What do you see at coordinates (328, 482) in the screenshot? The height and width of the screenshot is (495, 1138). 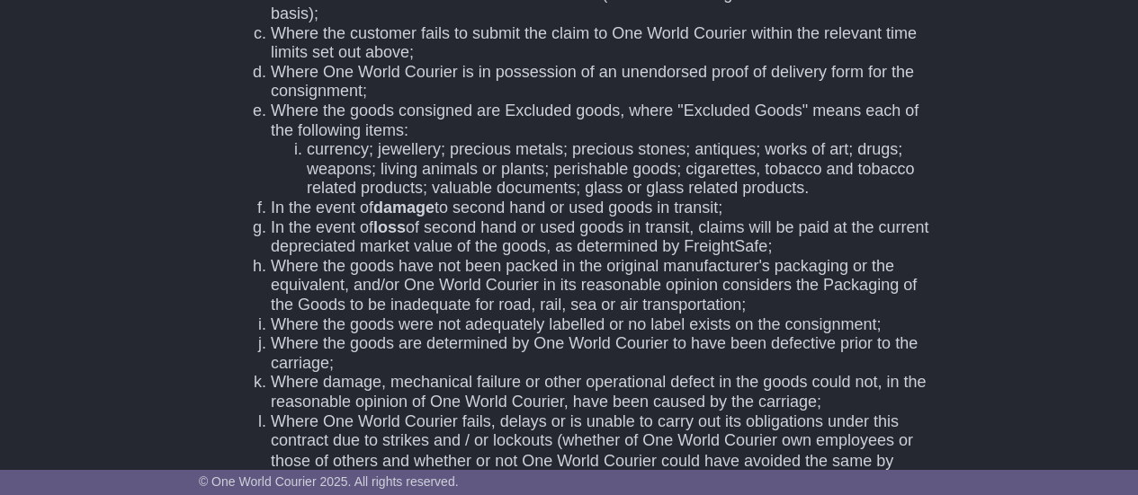 I see `span: © One World Courier 2025. All rights reserved.` at bounding box center [328, 482].